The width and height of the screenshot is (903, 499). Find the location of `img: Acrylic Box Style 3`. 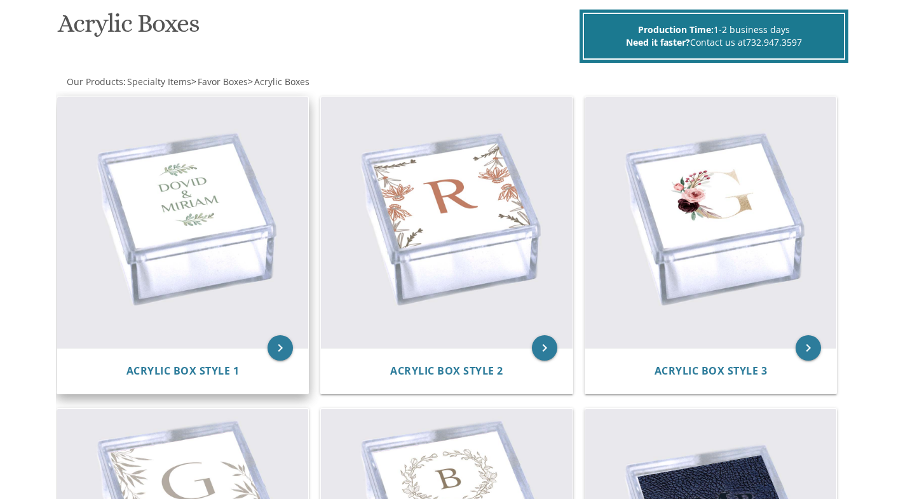

img: Acrylic Box Style 3 is located at coordinates (710, 222).